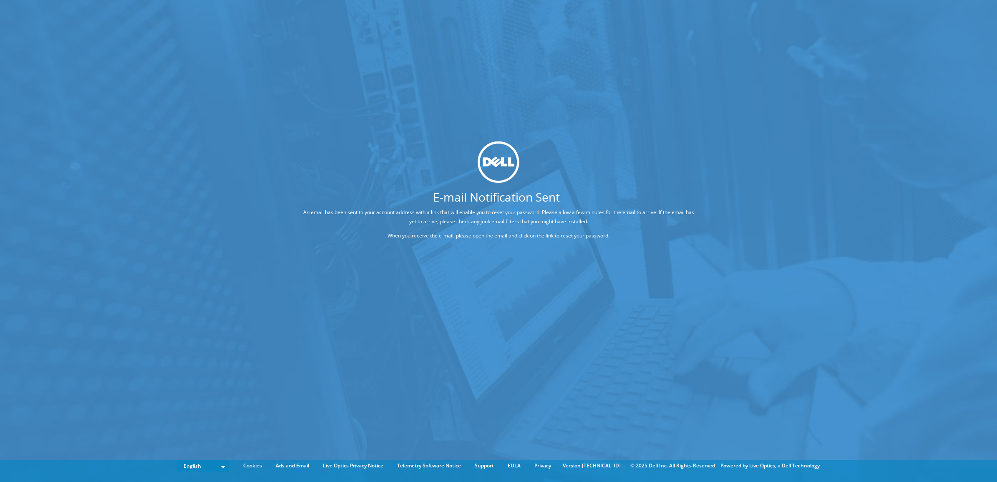 The height and width of the screenshot is (482, 997). I want to click on p: When you receive the e-mail, please open the email and click on the link to reset your password., so click(499, 235).